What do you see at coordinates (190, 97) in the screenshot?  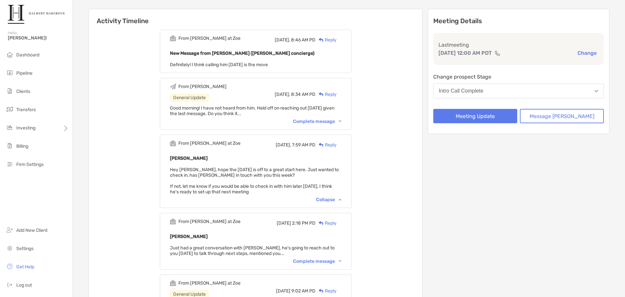 I see `div: General Update` at bounding box center [190, 97].